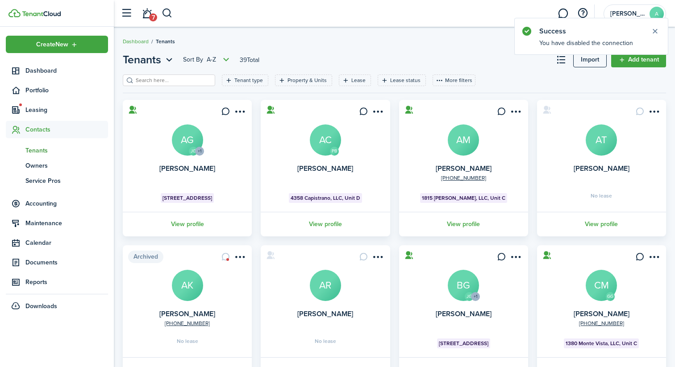 The height and width of the screenshot is (367, 675). Describe the element at coordinates (307, 80) in the screenshot. I see `filter-tag-label: Property & Units` at that location.